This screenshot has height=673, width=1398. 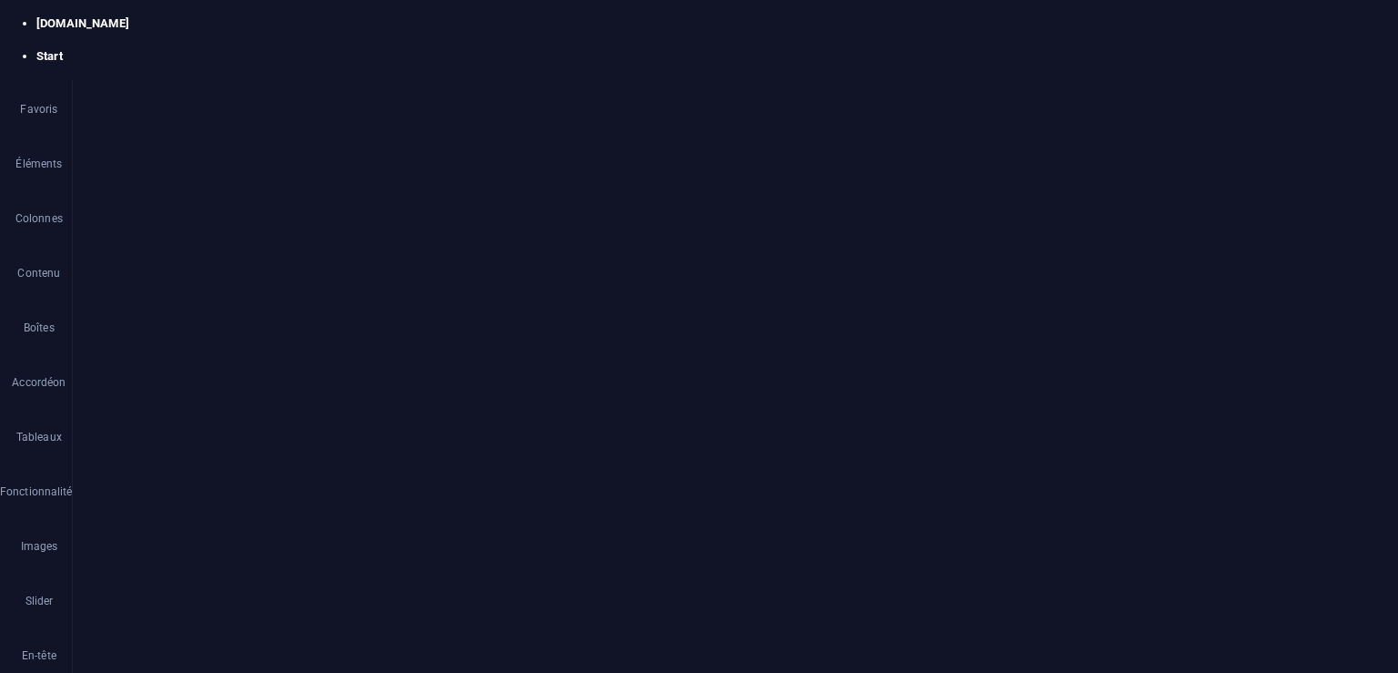 What do you see at coordinates (39, 437) in the screenshot?
I see `p: Tableaux` at bounding box center [39, 437].